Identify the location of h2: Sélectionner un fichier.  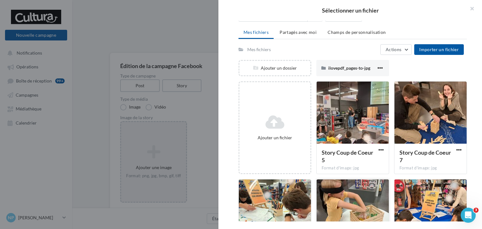
(351, 10).